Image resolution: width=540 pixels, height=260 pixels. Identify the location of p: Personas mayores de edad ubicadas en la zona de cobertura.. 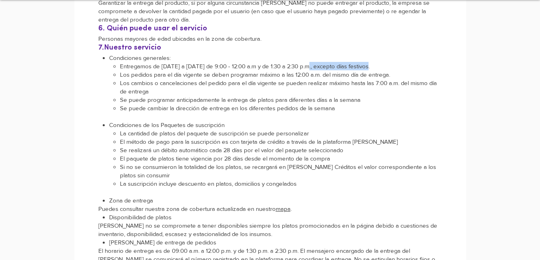
(270, 38).